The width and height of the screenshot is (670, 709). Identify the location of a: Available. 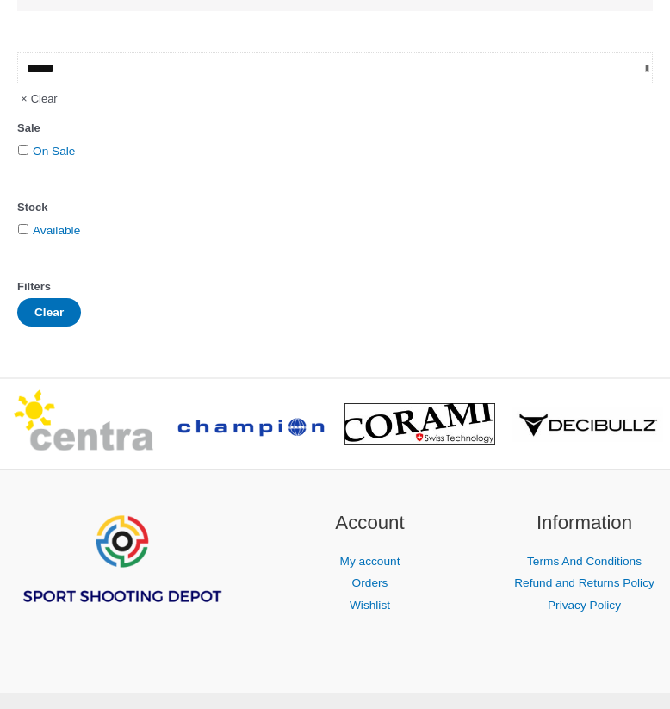
(56, 230).